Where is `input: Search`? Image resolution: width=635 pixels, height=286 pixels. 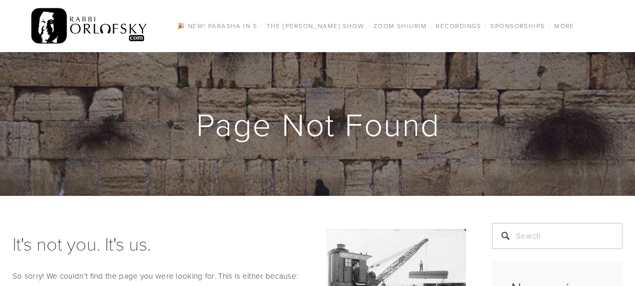
input: Search is located at coordinates (557, 236).